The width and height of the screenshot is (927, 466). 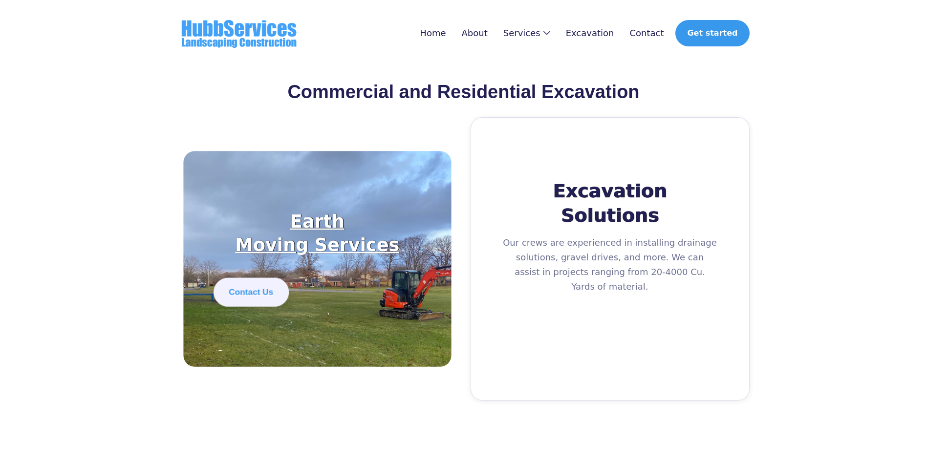 I want to click on p: Our crews are experienced in installing drainage solutions, gravel drives, and more. We can assis..., so click(x=610, y=279).